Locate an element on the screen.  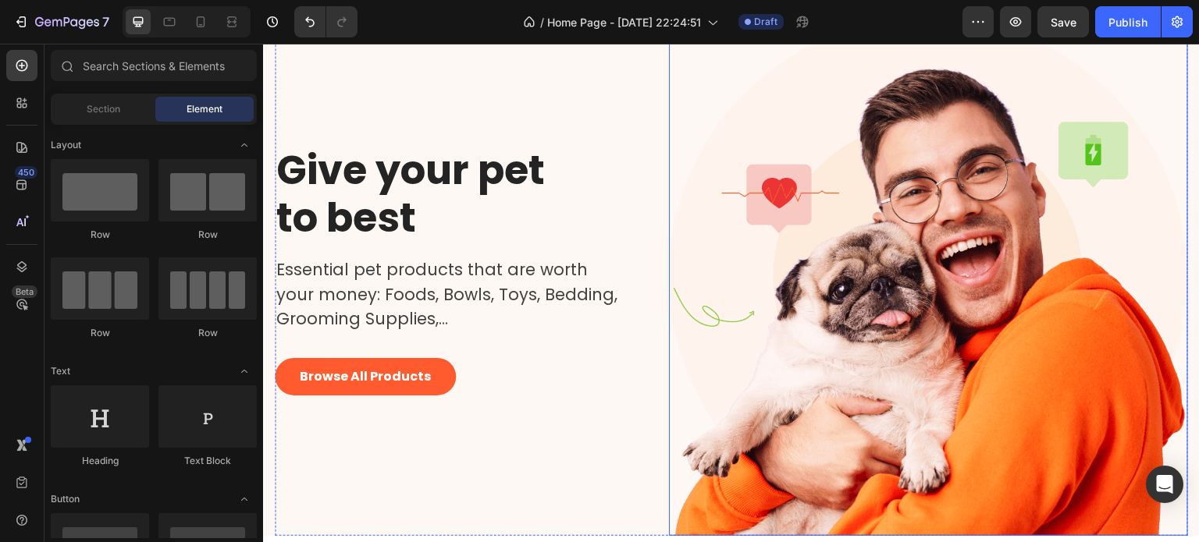
div: Publish is located at coordinates (1128, 22).